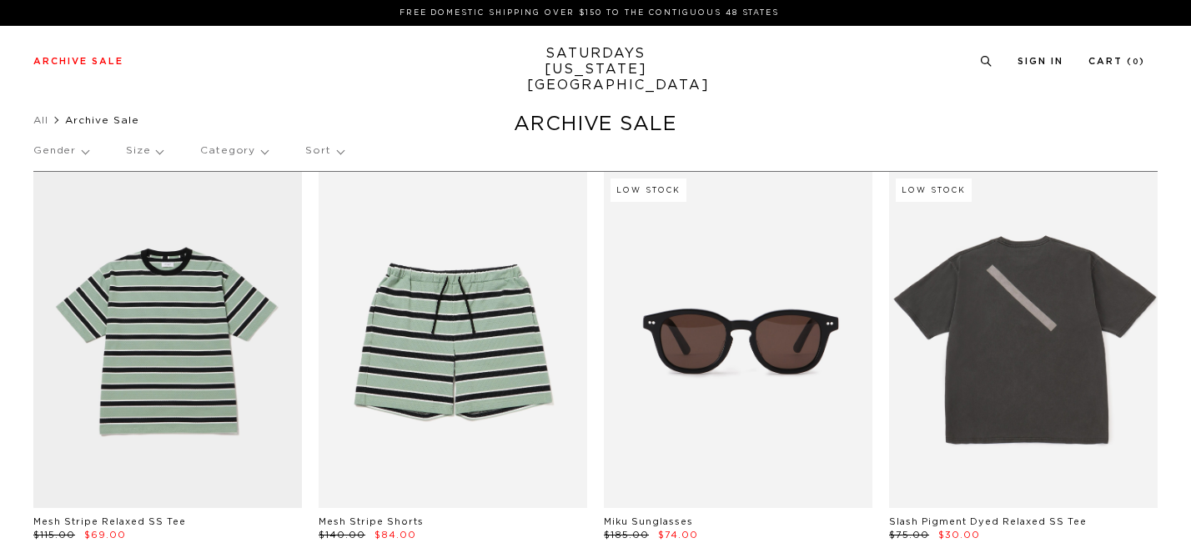 The height and width of the screenshot is (548, 1191). Describe the element at coordinates (909, 535) in the screenshot. I see `span: $75.00` at that location.